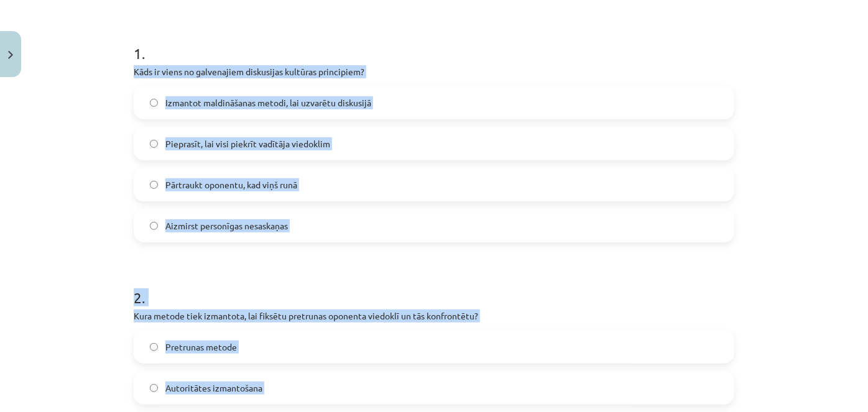 This screenshot has width=868, height=412. What do you see at coordinates (268, 103) in the screenshot?
I see `span: Izmantot maldināšanas metodi, lai uzvarētu diskusijā` at bounding box center [268, 103].